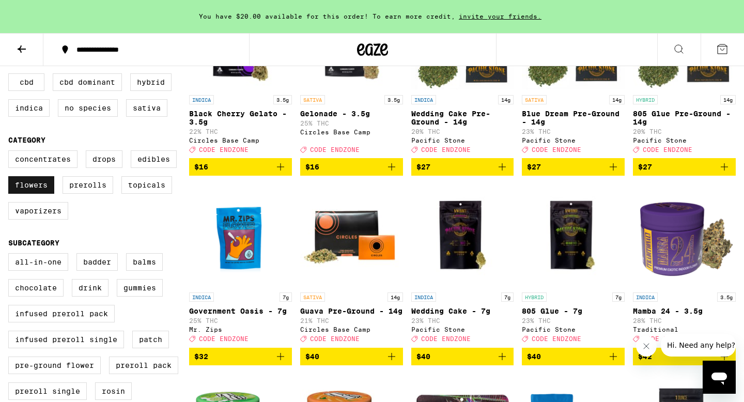  Describe the element at coordinates (240, 311) in the screenshot. I see `p: Government Oasis - 7g` at that location.